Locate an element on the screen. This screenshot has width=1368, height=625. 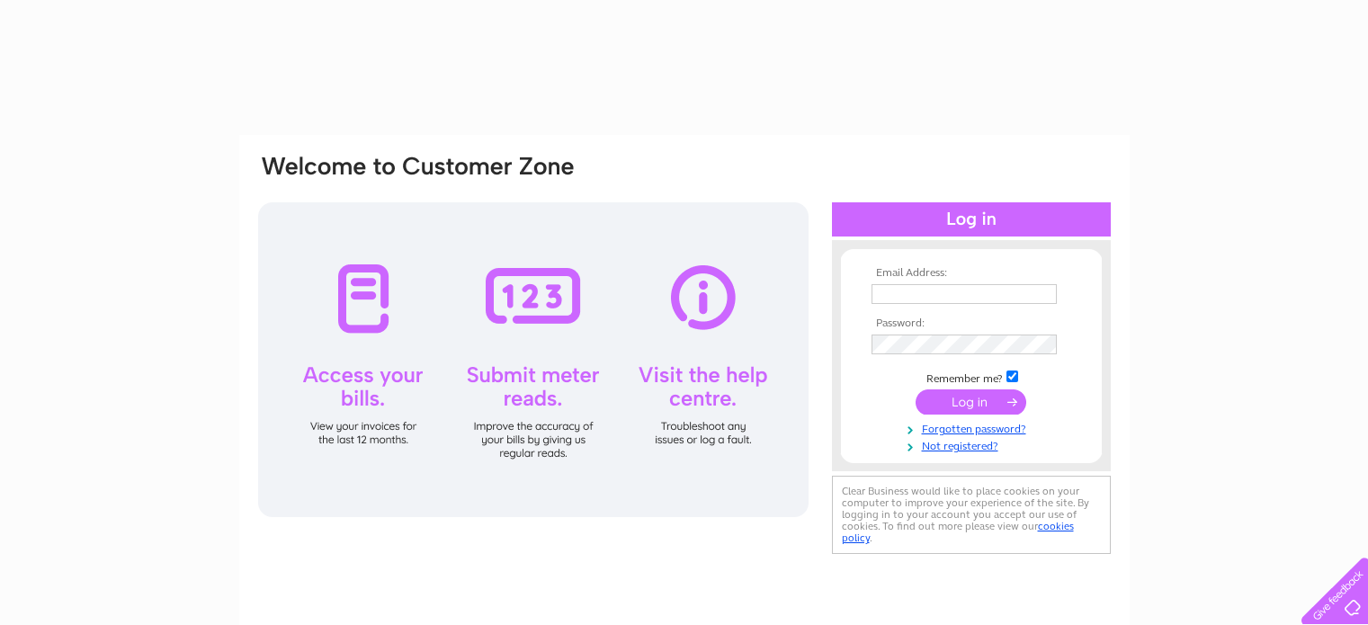
th: Email Address: is located at coordinates (971, 273).